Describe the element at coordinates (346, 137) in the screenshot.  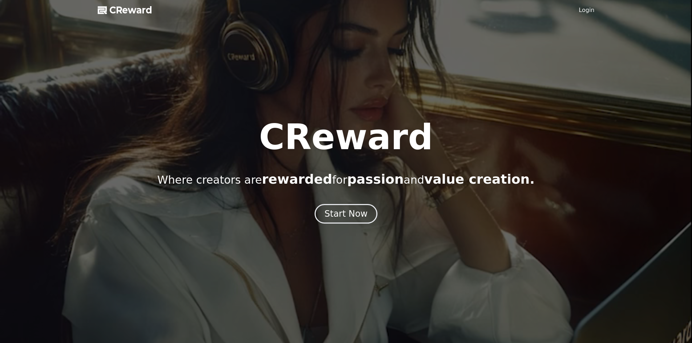
I see `h1: CReward` at that location.